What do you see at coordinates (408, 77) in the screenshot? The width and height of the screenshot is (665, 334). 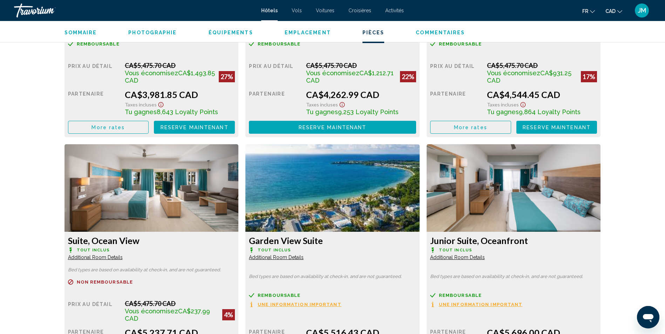 I see `div: 22%` at bounding box center [408, 77].